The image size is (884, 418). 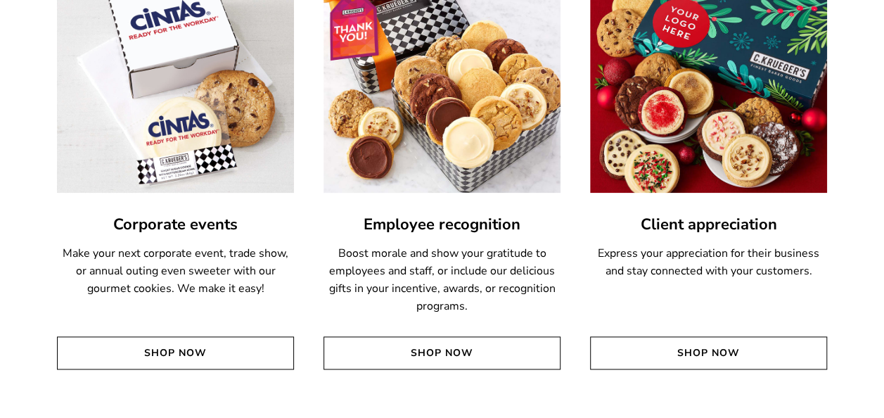 What do you see at coordinates (441, 224) in the screenshot?
I see `a: Employee recognition` at bounding box center [441, 224].